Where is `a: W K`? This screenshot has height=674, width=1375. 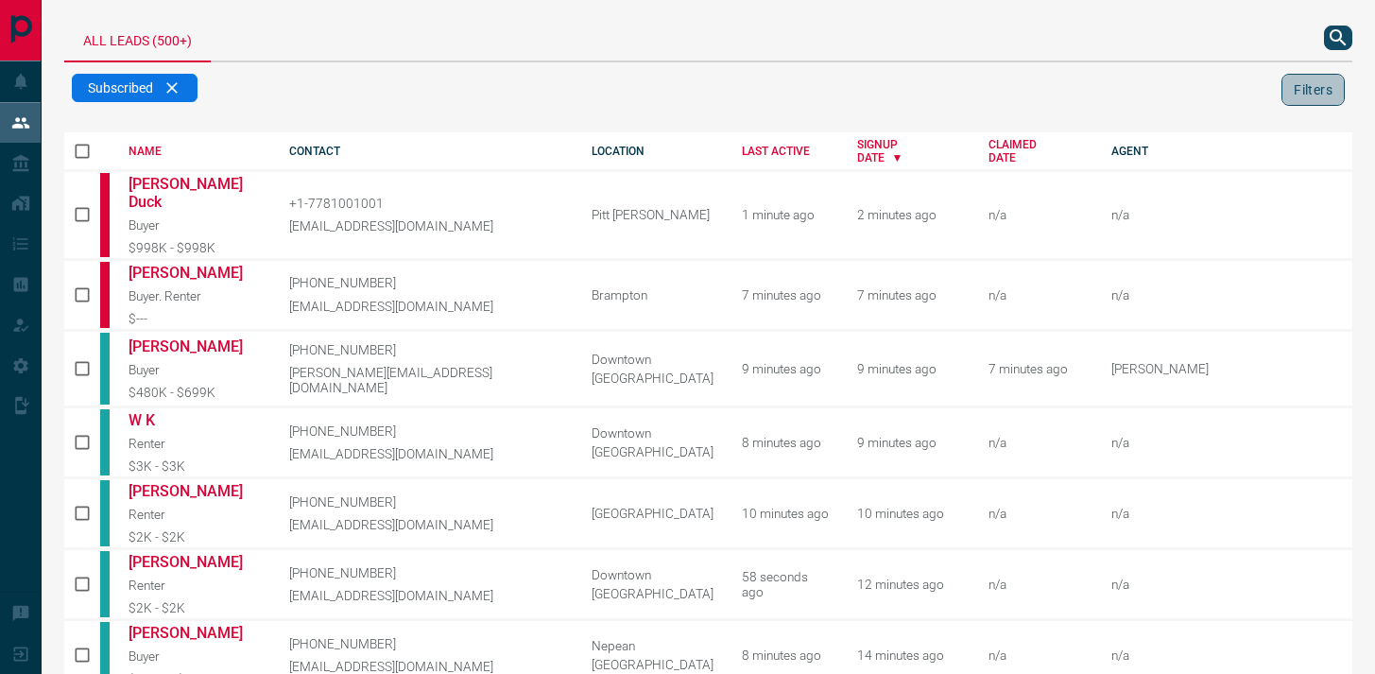
a: W K is located at coordinates (195, 420).